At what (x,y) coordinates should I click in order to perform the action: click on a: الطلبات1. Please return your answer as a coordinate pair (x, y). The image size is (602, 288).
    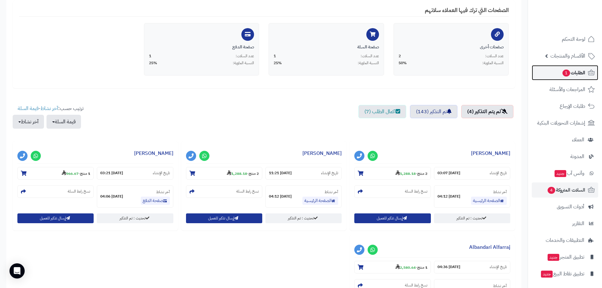
    Looking at the image, I should click on (565, 73).